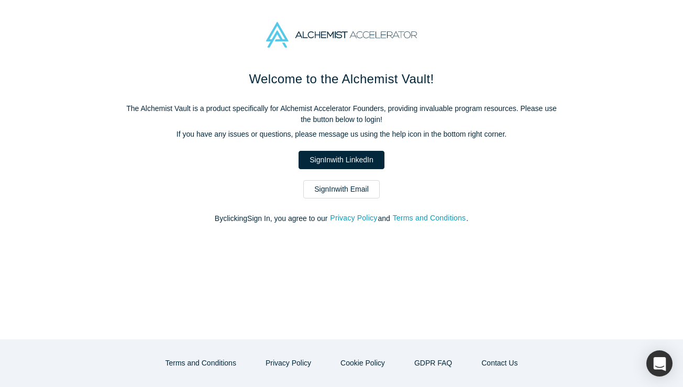  What do you see at coordinates (341, 160) in the screenshot?
I see `a: SignInwith LinkedIn` at bounding box center [341, 160].